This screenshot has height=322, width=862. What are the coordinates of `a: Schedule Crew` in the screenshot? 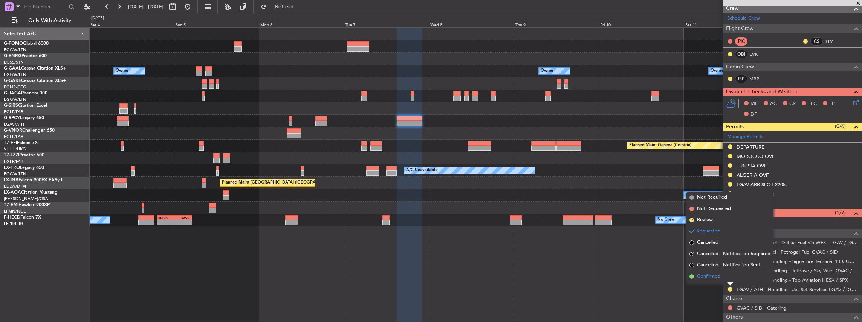 It's located at (743, 18).